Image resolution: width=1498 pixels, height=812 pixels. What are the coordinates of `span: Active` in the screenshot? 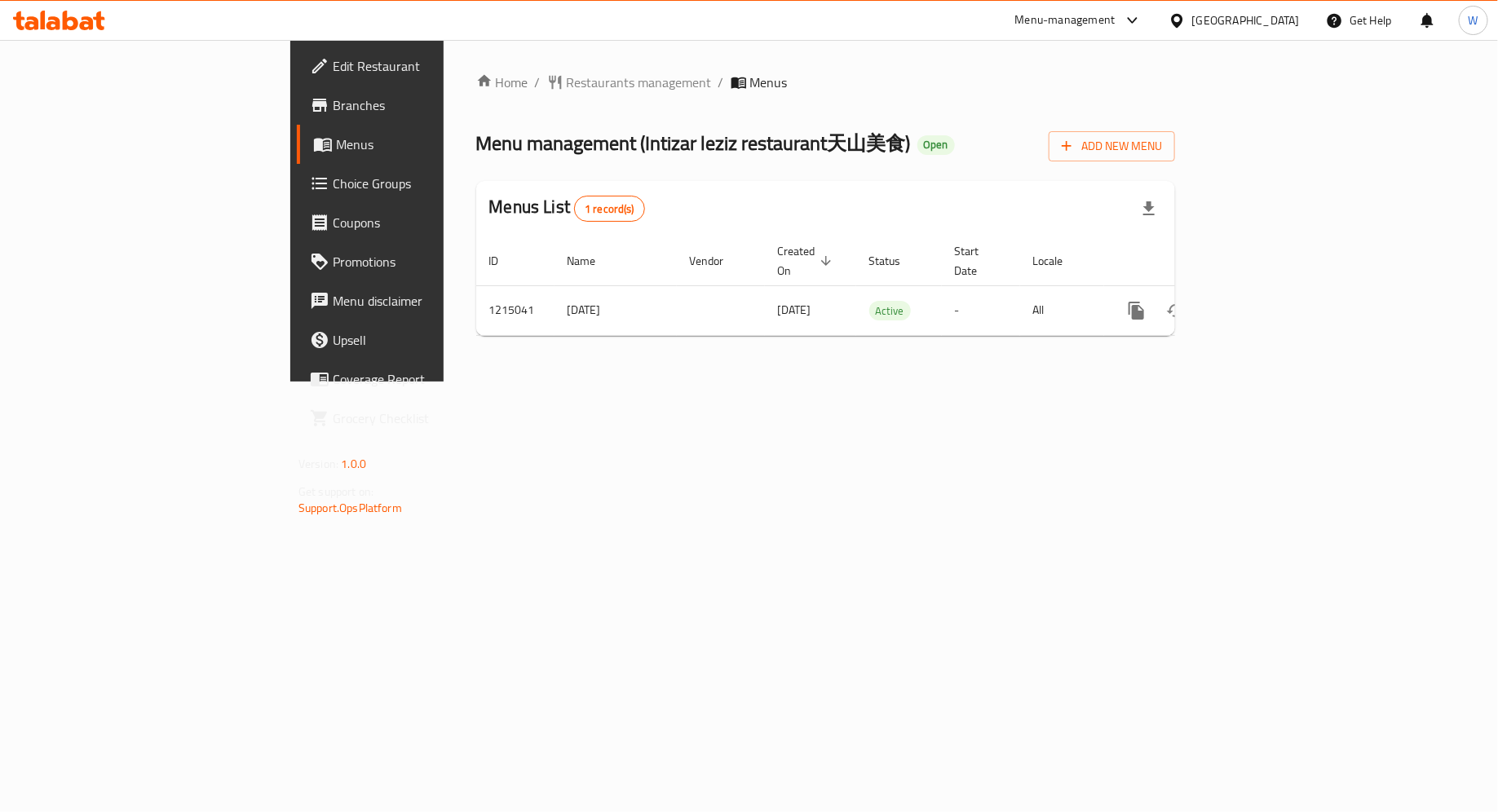 It's located at (889, 311).